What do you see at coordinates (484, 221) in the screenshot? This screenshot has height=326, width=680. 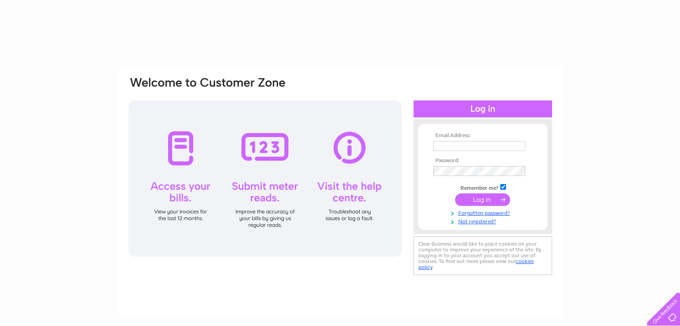 I see `a: Not registered?` at bounding box center [484, 221].